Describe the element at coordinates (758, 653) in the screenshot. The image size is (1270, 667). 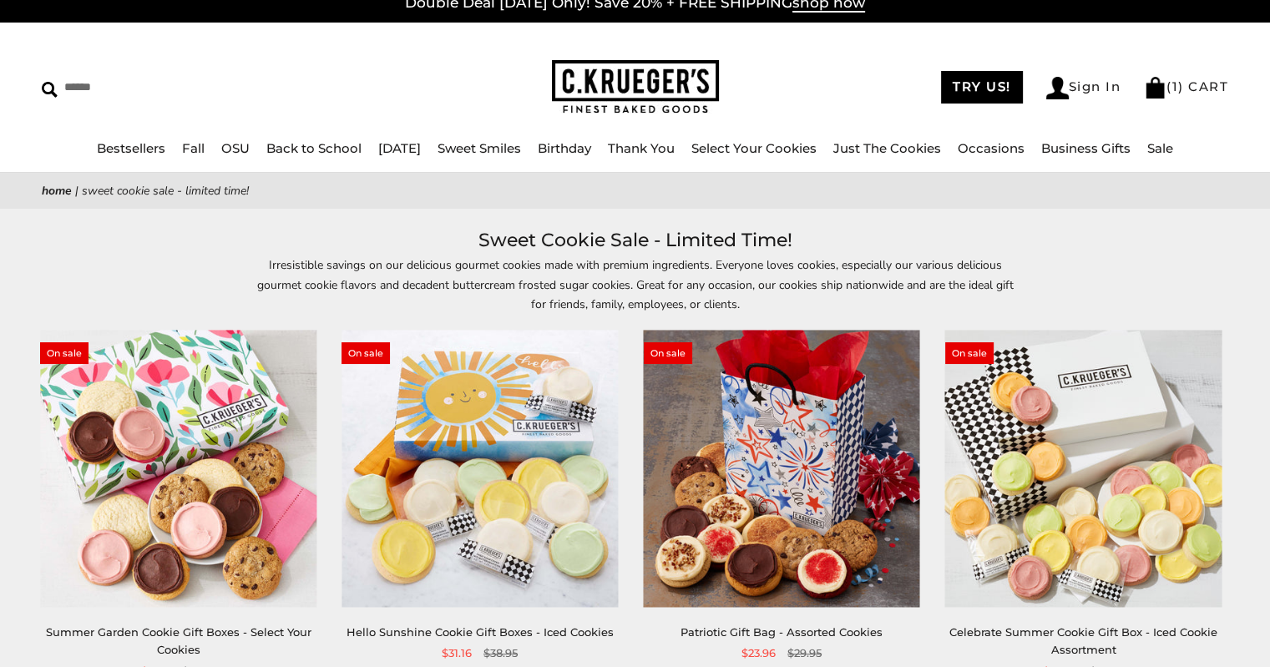
I see `span: $23.96` at that location.